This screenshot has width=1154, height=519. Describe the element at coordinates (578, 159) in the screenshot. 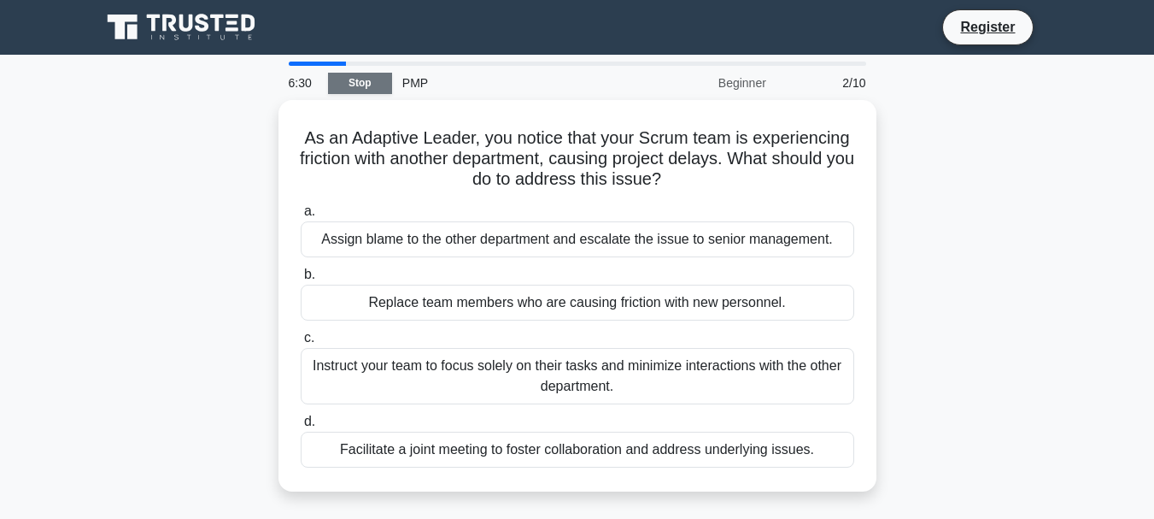

I see `h5: As an Adaptive Leader, you notice that your Scrum team is experiencing friction with another depa...` at that location.